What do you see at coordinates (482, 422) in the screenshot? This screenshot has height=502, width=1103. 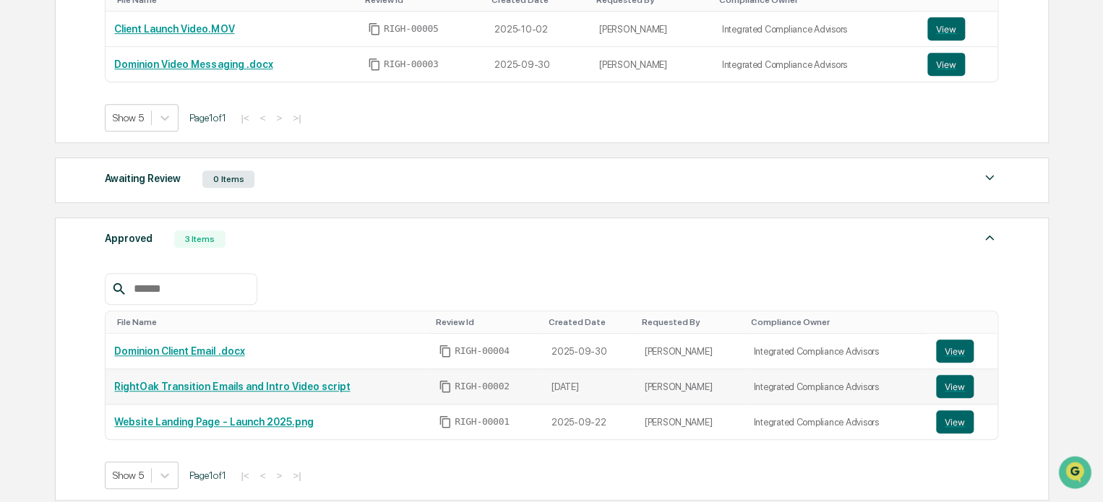 I see `span: RIGH-00001` at bounding box center [482, 422].